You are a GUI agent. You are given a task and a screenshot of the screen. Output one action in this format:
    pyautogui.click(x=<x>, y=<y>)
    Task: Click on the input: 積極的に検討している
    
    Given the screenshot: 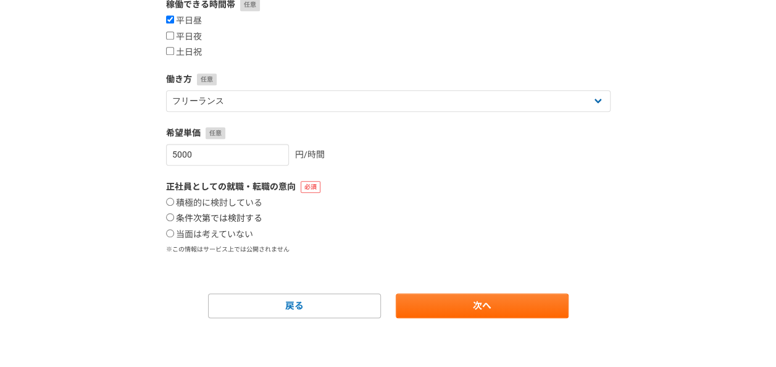 What is the action you would take?
    pyautogui.click(x=170, y=201)
    